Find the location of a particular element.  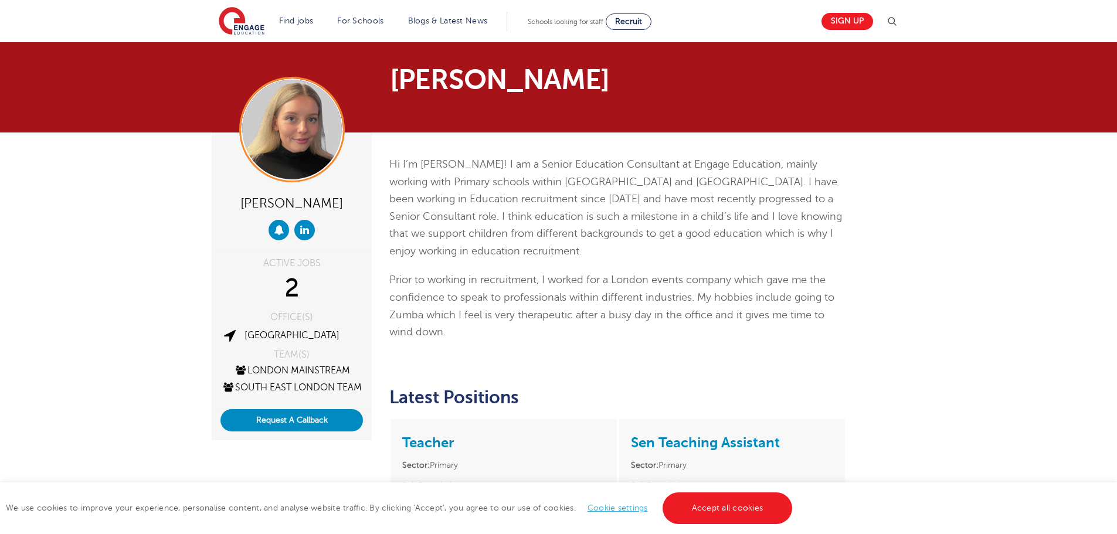

span: Recruit is located at coordinates (629, 21).